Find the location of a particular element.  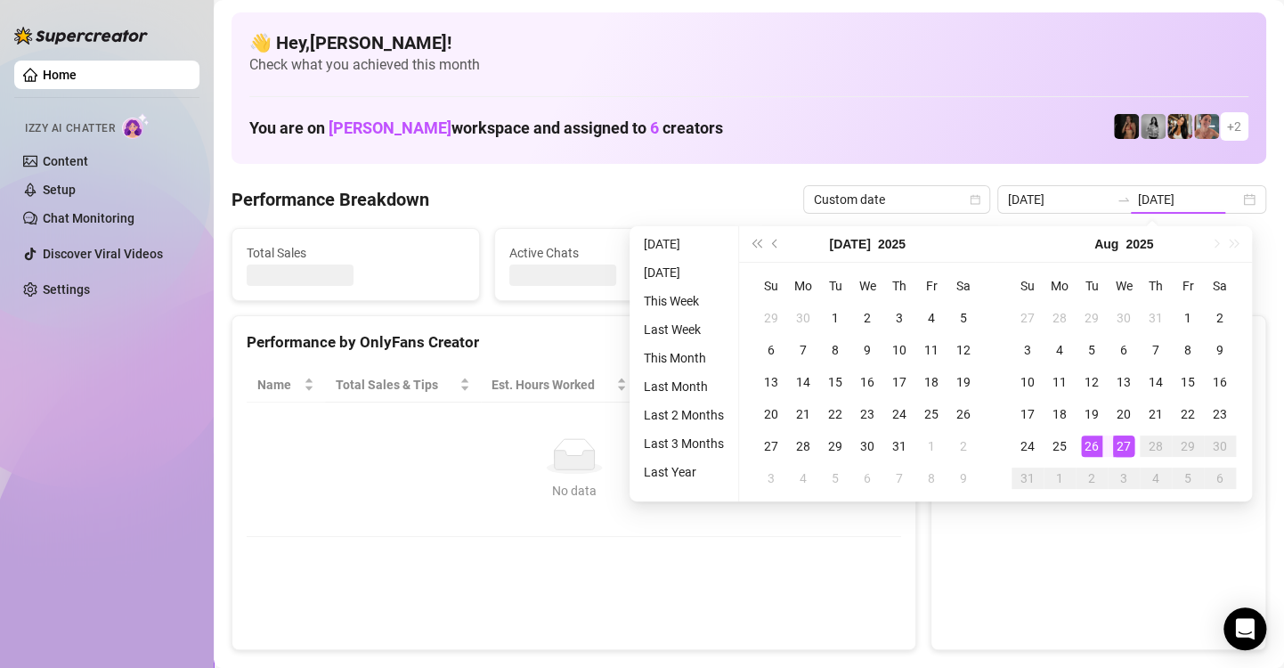

h4: Performance Breakdown is located at coordinates (330, 200).